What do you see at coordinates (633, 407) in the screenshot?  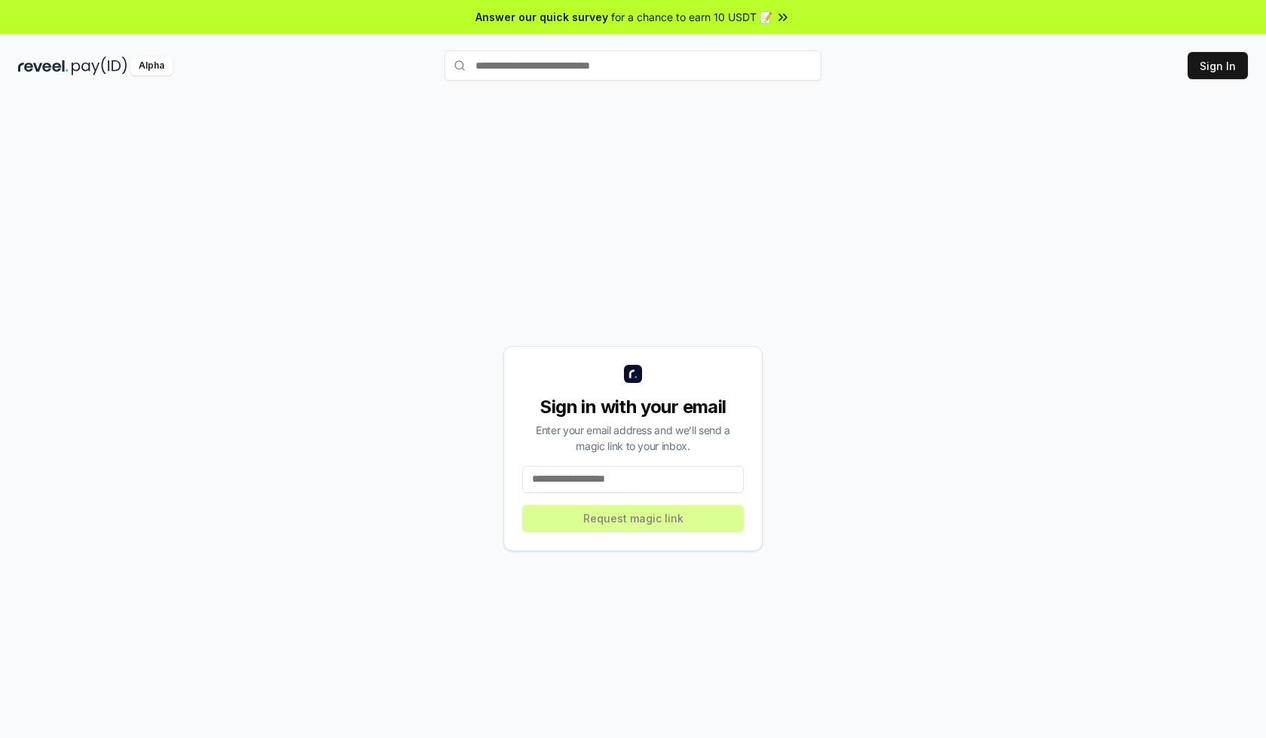 I see `div: Sign in with your email` at bounding box center [633, 407].